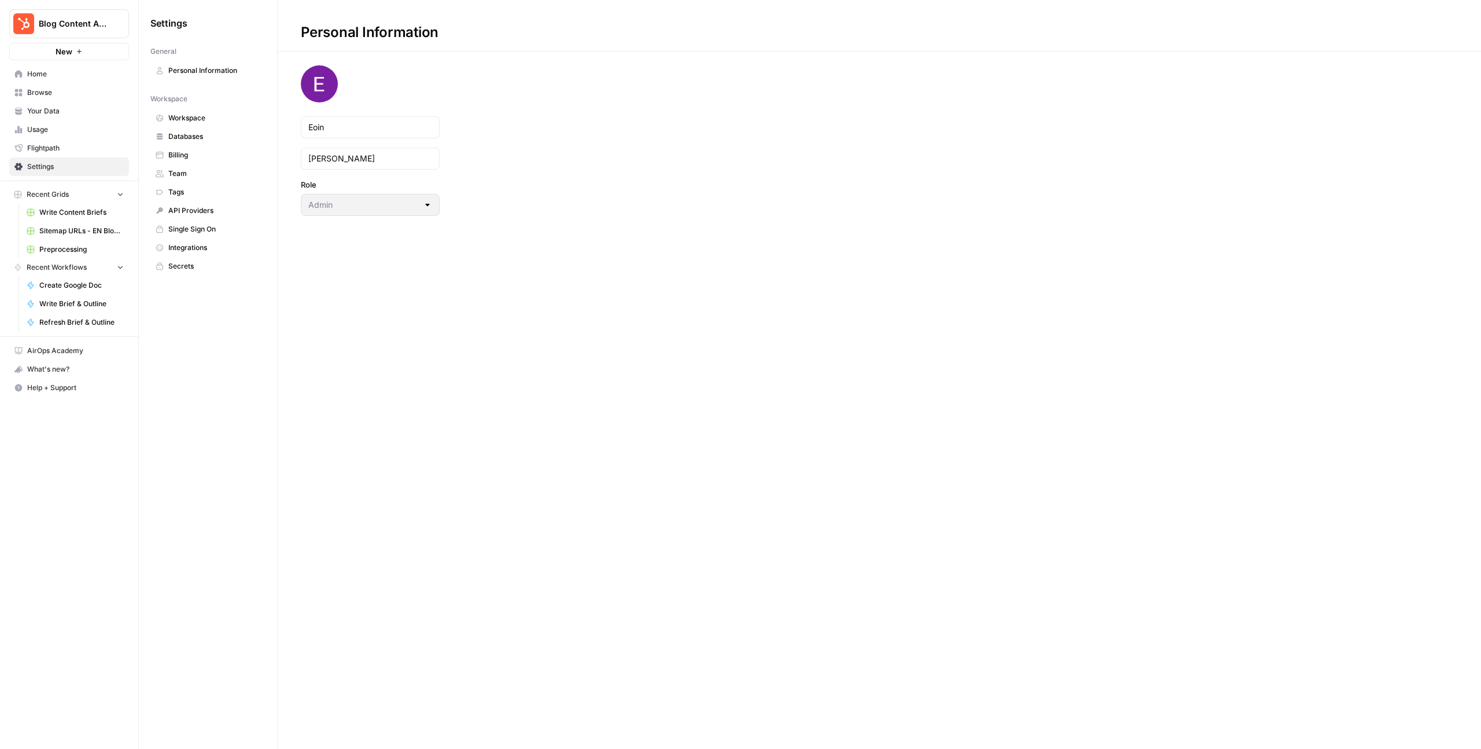  What do you see at coordinates (208, 71) in the screenshot?
I see `a: Personal Information` at bounding box center [208, 71].